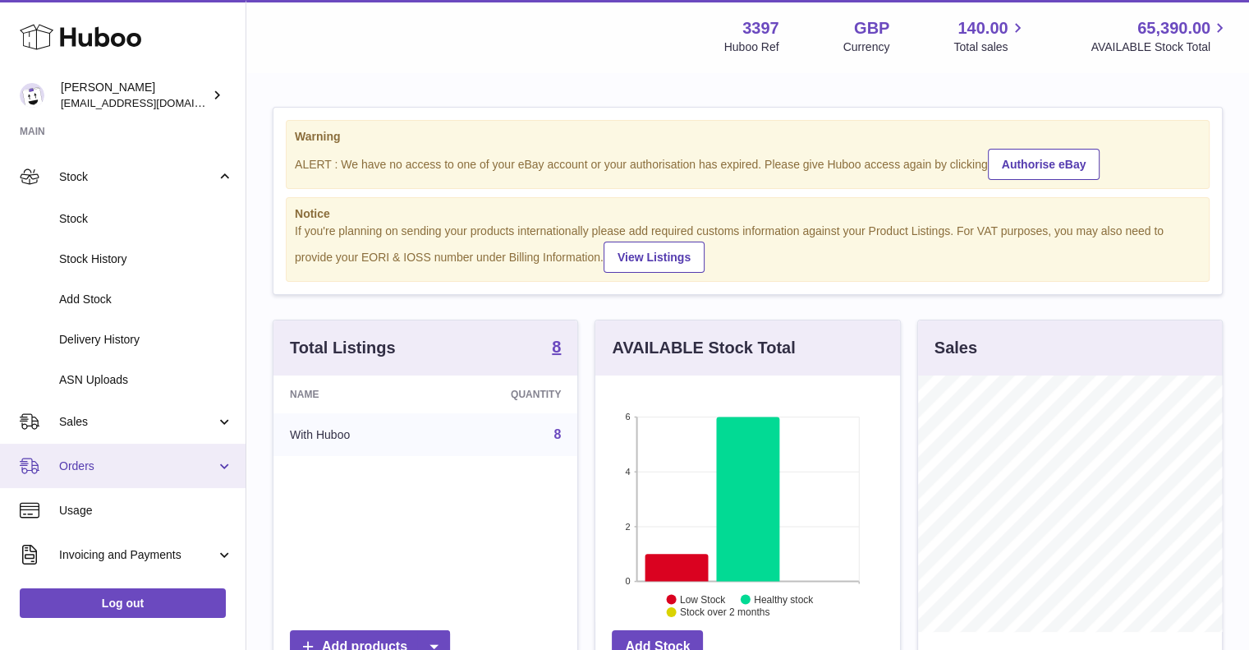 The height and width of the screenshot is (650, 1249). What do you see at coordinates (724, 612) in the screenshot?
I see `text: Stock over 2 months` at bounding box center [724, 612].